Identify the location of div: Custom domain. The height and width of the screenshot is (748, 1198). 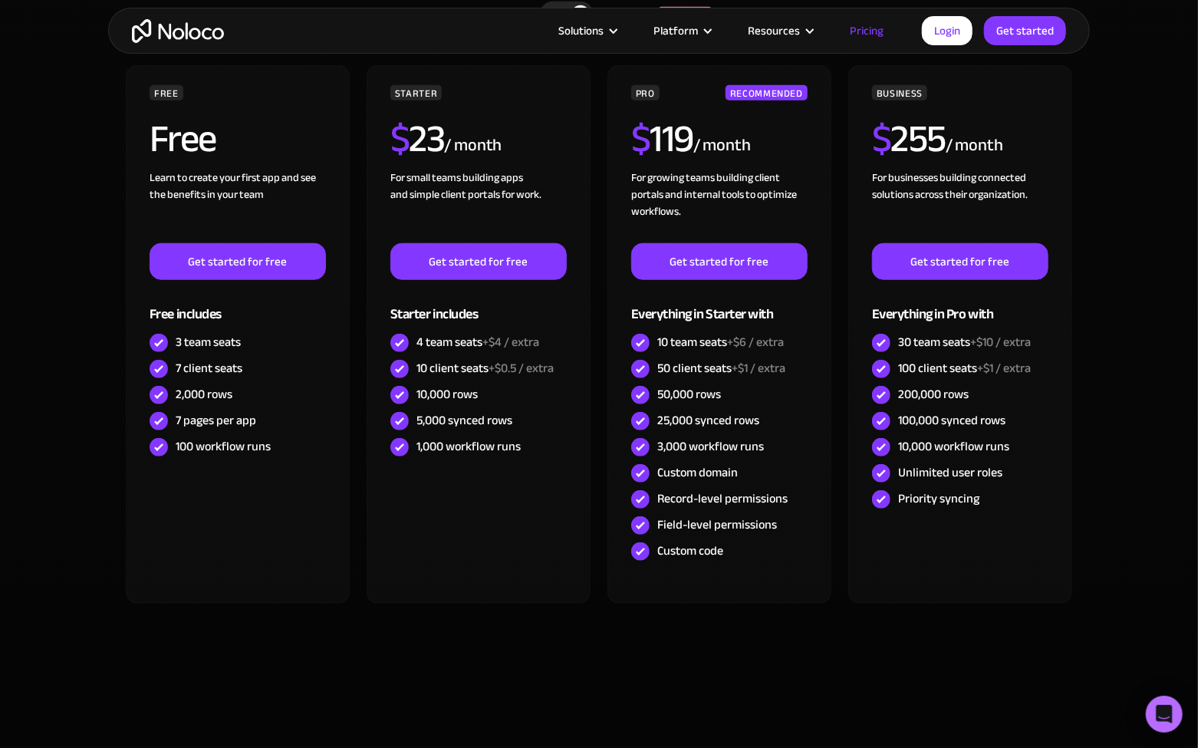
(697, 472).